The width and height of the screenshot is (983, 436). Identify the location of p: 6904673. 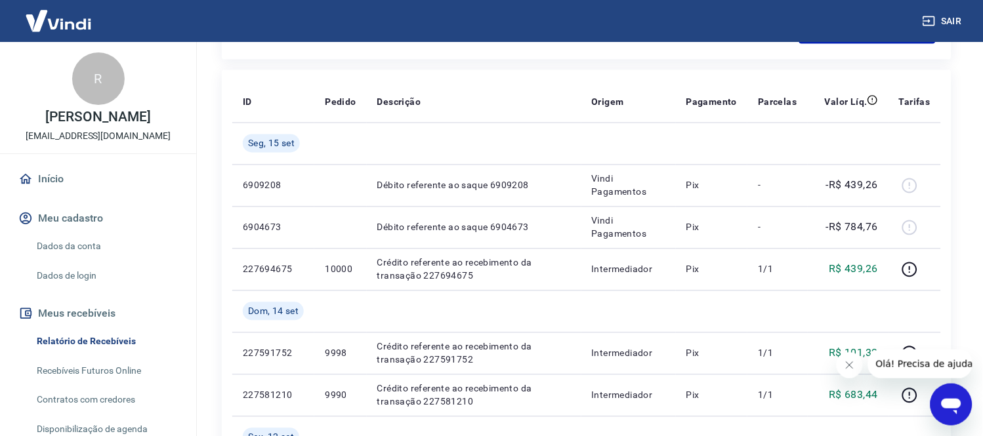
(273, 228).